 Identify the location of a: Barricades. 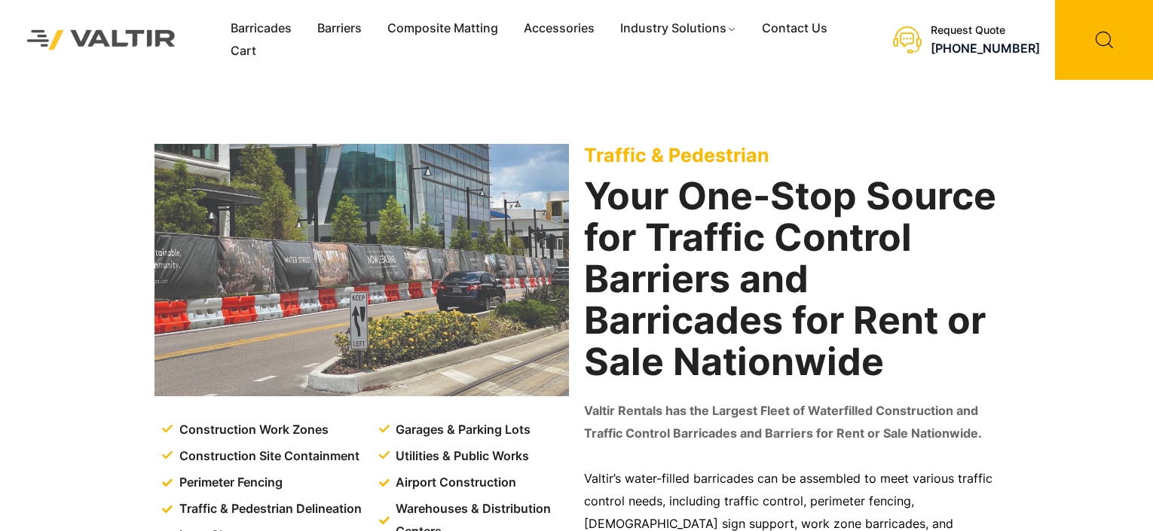
(261, 29).